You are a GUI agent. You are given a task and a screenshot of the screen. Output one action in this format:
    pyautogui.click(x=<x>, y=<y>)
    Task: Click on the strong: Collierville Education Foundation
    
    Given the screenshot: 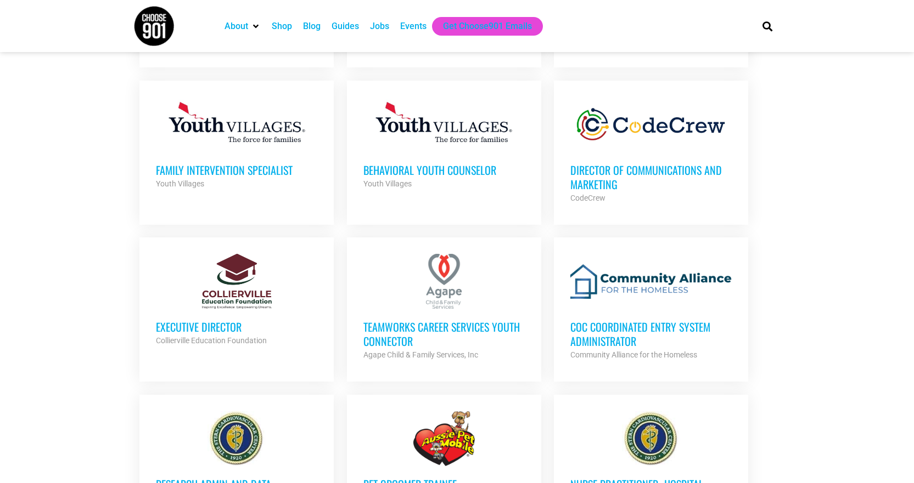 What is the action you would take?
    pyautogui.click(x=211, y=341)
    